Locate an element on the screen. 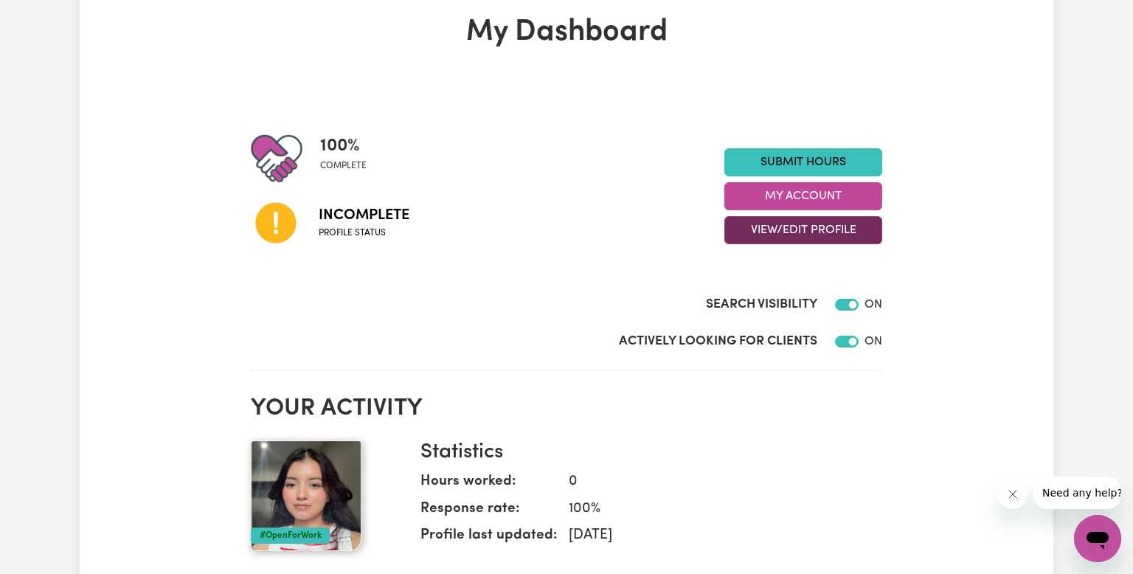 Image resolution: width=1133 pixels, height=574 pixels. dt: Hours worked: is located at coordinates (489, 485).